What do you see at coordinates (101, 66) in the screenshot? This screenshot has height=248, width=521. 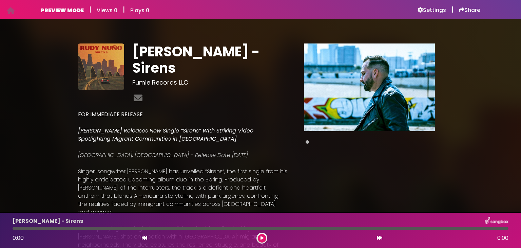 I see `img: hYawhzdtTQSKsU2jOMeS` at bounding box center [101, 66].